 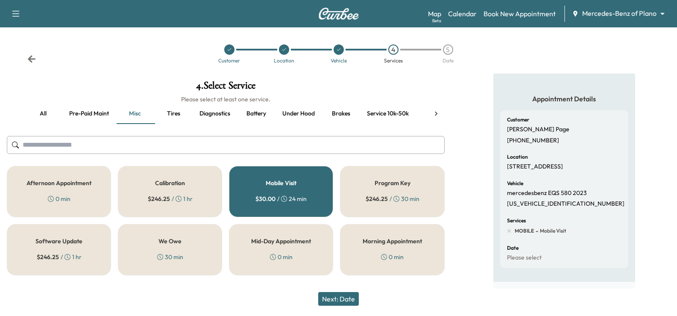 What do you see at coordinates (435, 114) in the screenshot?
I see `button: Recall` at bounding box center [435, 114].